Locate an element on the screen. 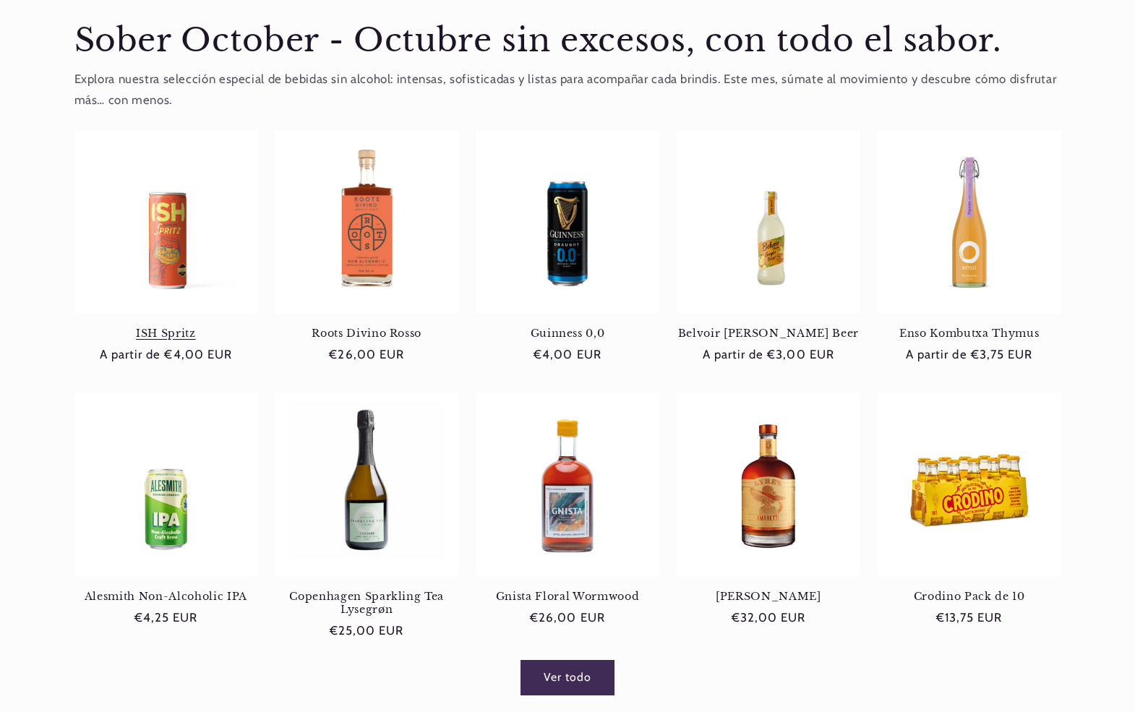  a: Ver todos los productos de la colección Sober October is located at coordinates (567, 678).